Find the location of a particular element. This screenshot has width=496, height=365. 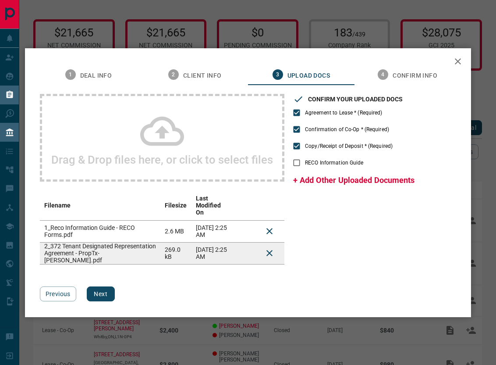

span: Confirm Info is located at coordinates (415, 76).